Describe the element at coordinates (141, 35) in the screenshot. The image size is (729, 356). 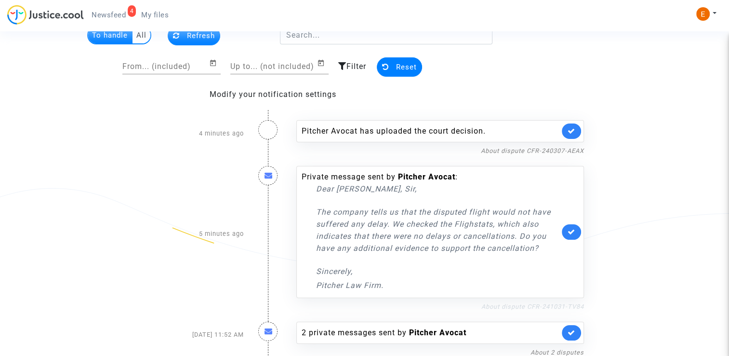
I see `multi-toggle-item: All` at that location.